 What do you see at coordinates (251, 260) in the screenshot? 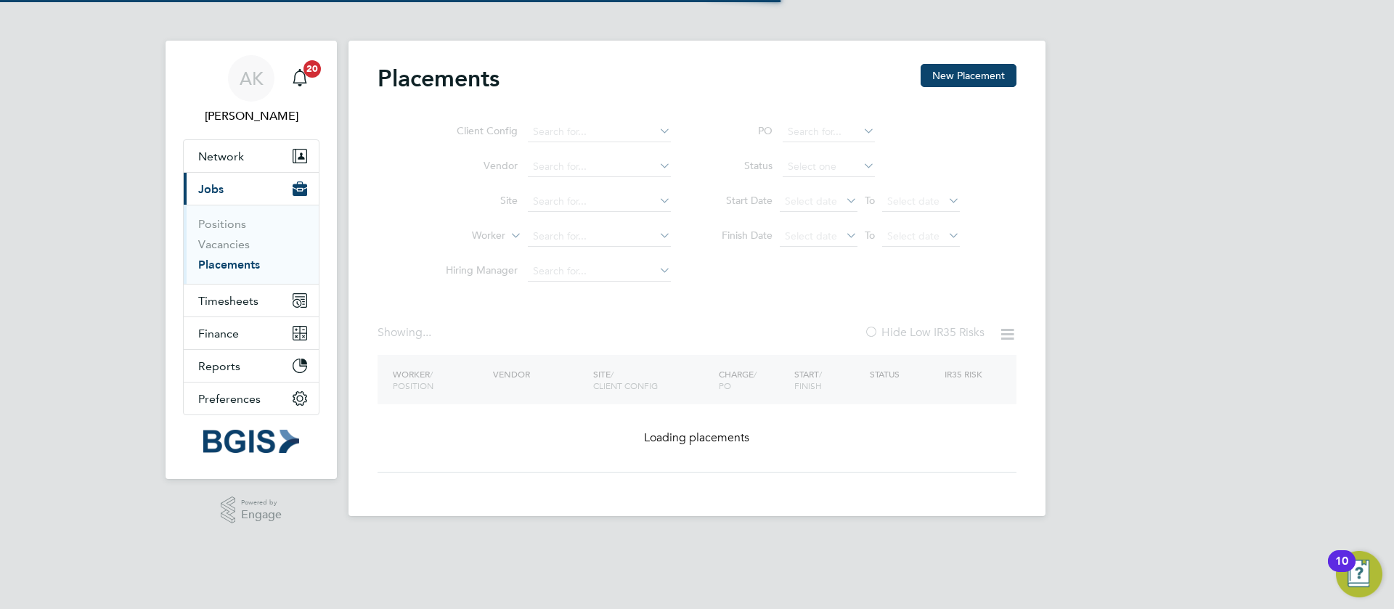
I see `nav: Main navigation` at bounding box center [251, 260].